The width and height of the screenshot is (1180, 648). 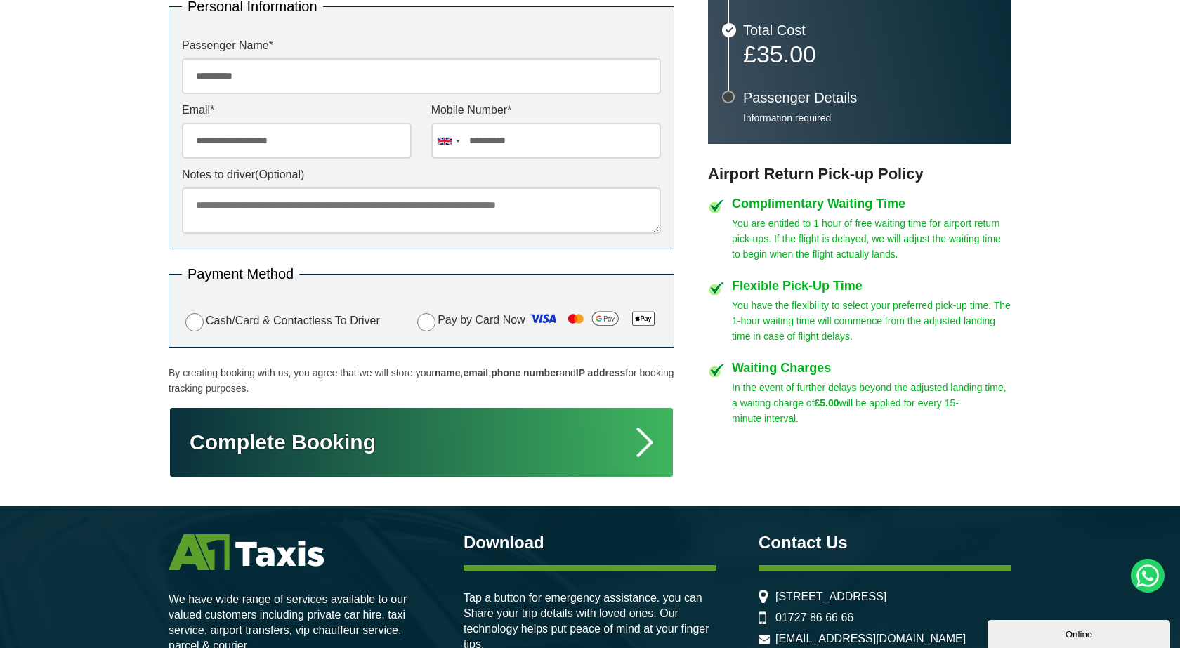 I want to click on label: Passenger Name, so click(x=422, y=46).